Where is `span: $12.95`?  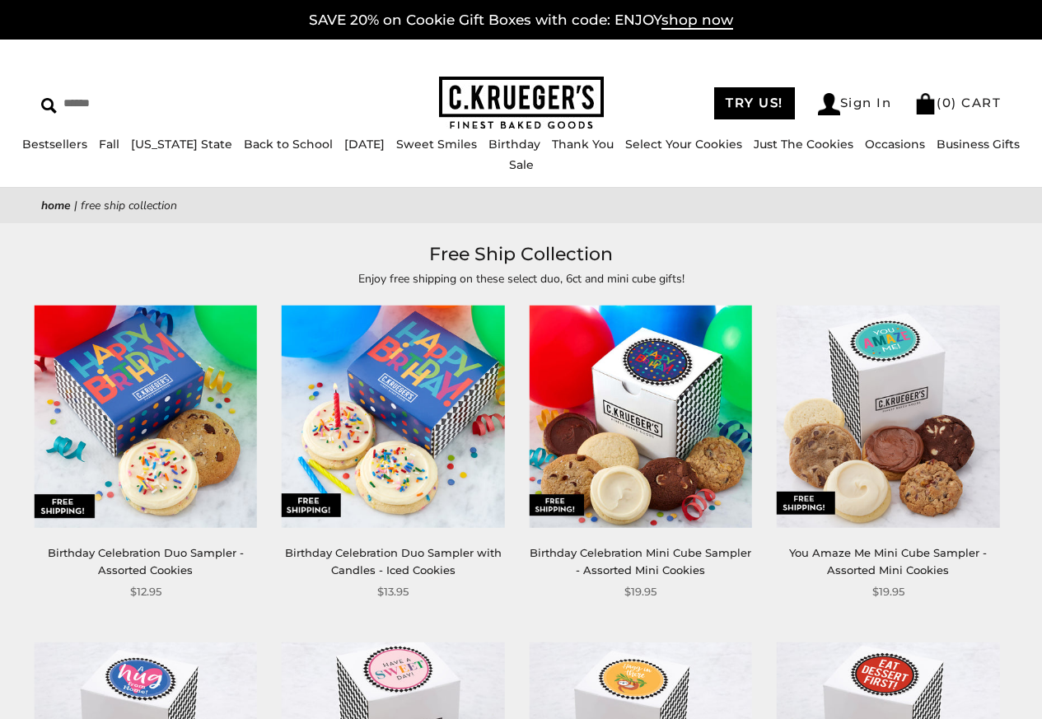 span: $12.95 is located at coordinates (146, 591).